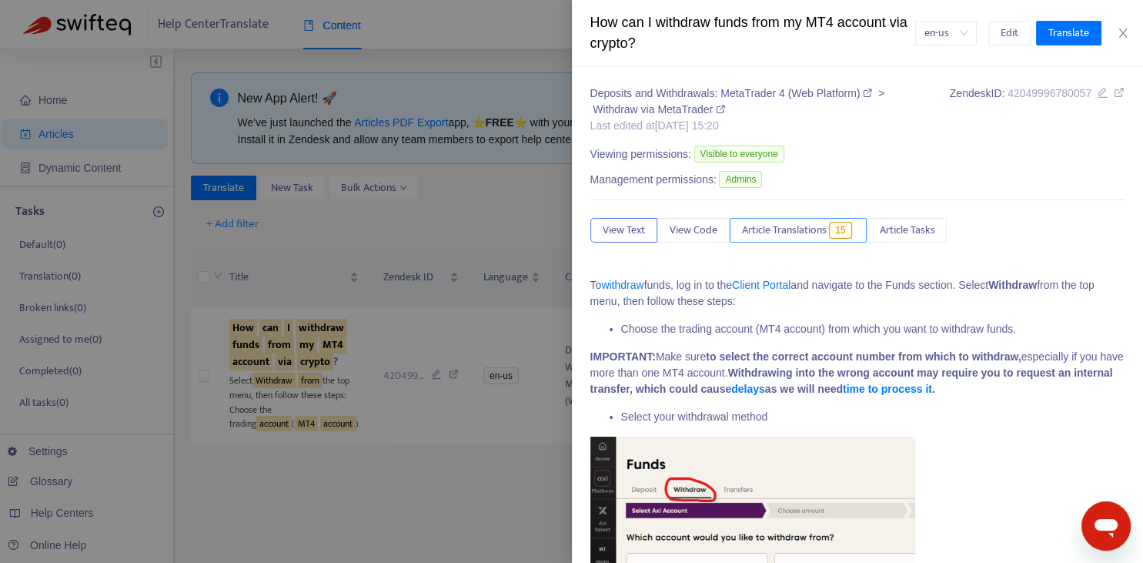 This screenshot has width=1143, height=563. What do you see at coordinates (863, 356) in the screenshot?
I see `strong: to select the correct account number from which to withdraw,` at bounding box center [863, 356].